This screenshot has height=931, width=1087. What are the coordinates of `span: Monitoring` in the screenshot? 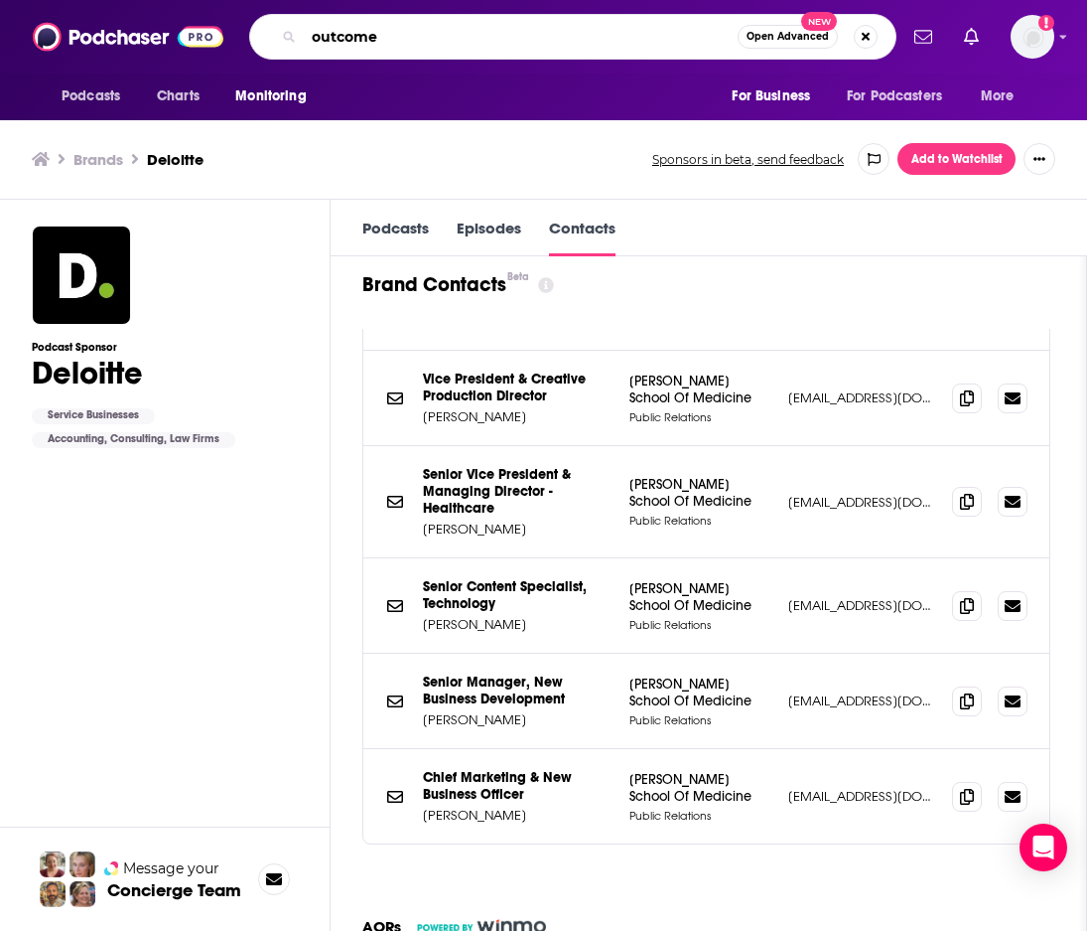 It's located at (270, 96).